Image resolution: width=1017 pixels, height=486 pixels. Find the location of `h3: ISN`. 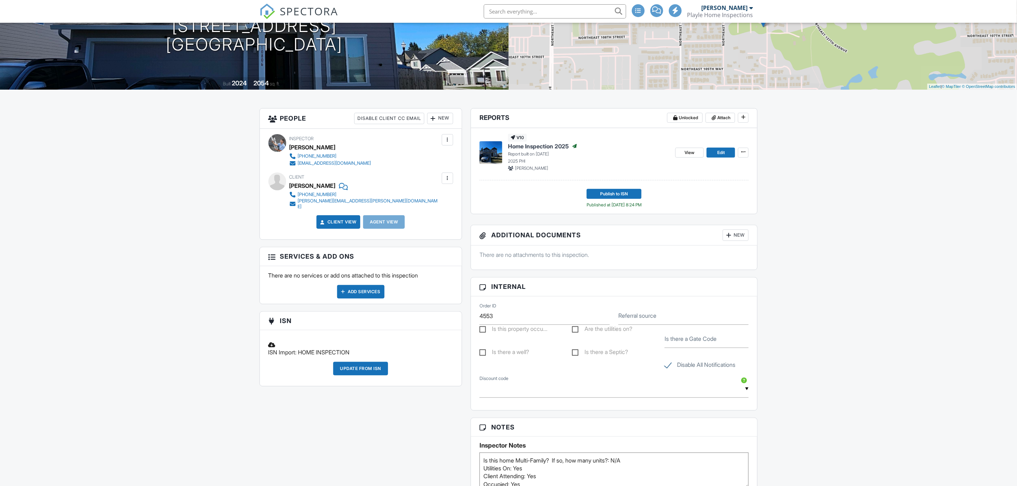

h3: ISN is located at coordinates (360, 321).